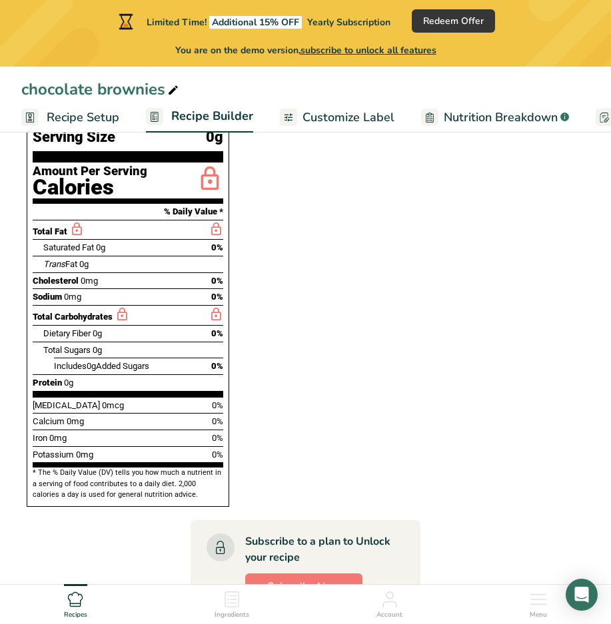 The height and width of the screenshot is (624, 611). I want to click on span: Ingredients, so click(232, 615).